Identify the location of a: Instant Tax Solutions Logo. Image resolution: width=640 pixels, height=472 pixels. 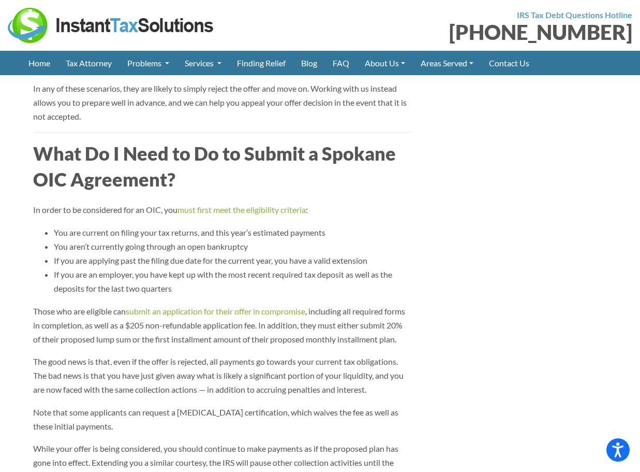
(111, 24).